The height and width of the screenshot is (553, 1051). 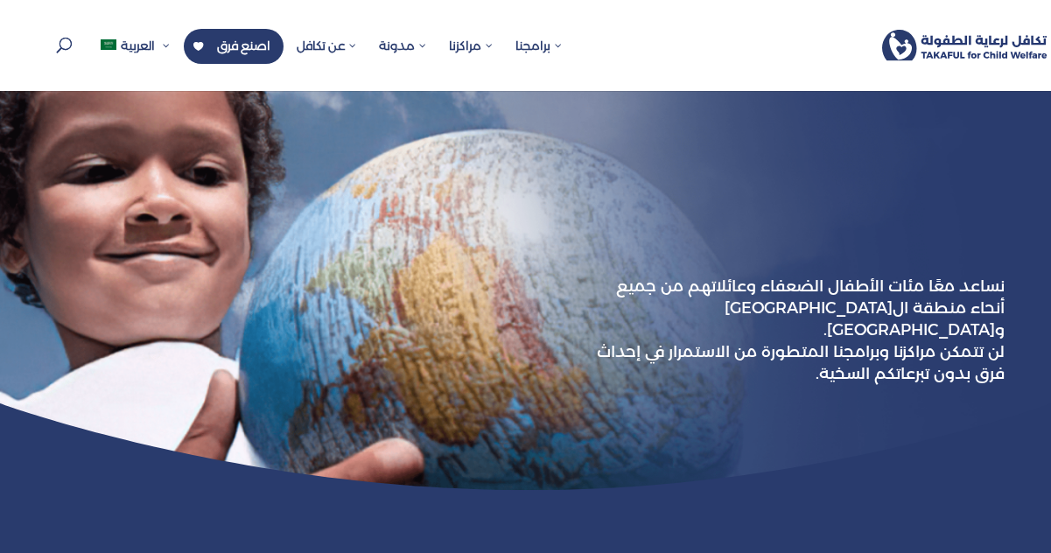 I want to click on a: عن تكافل, so click(x=327, y=60).